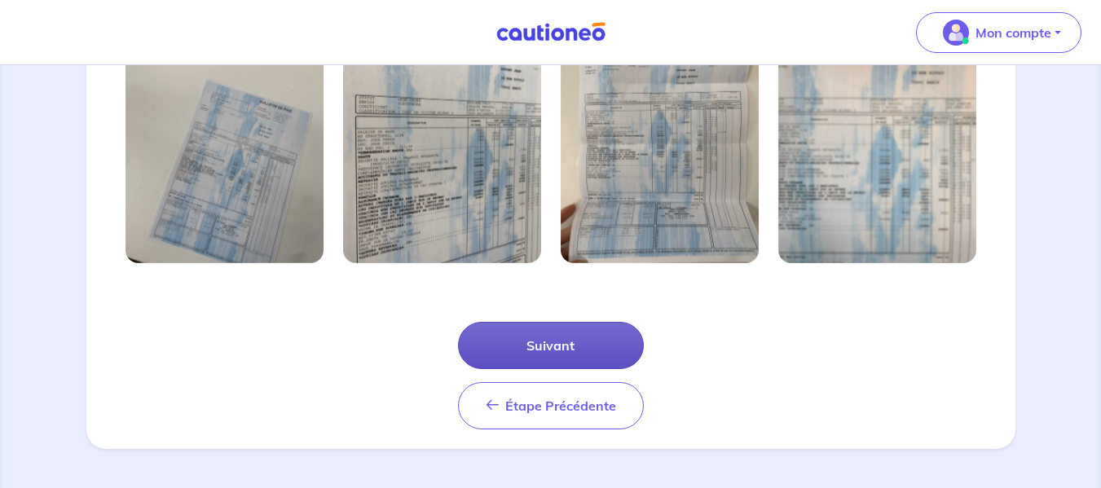 The image size is (1101, 488). What do you see at coordinates (551, 406) in the screenshot?
I see `button: Étape Précédente` at bounding box center [551, 406].